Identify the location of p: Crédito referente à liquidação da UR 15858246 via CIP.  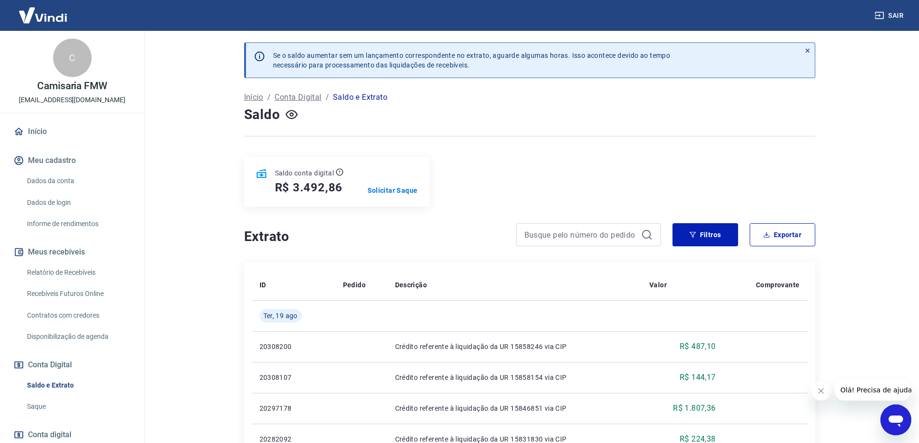
(514, 347).